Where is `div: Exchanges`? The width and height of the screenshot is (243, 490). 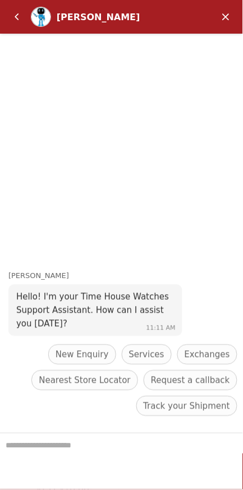 div: Exchanges is located at coordinates (207, 355).